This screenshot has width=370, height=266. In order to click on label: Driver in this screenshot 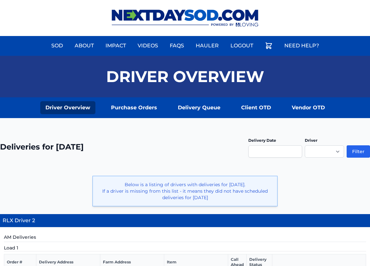, I will do `click(311, 140)`.